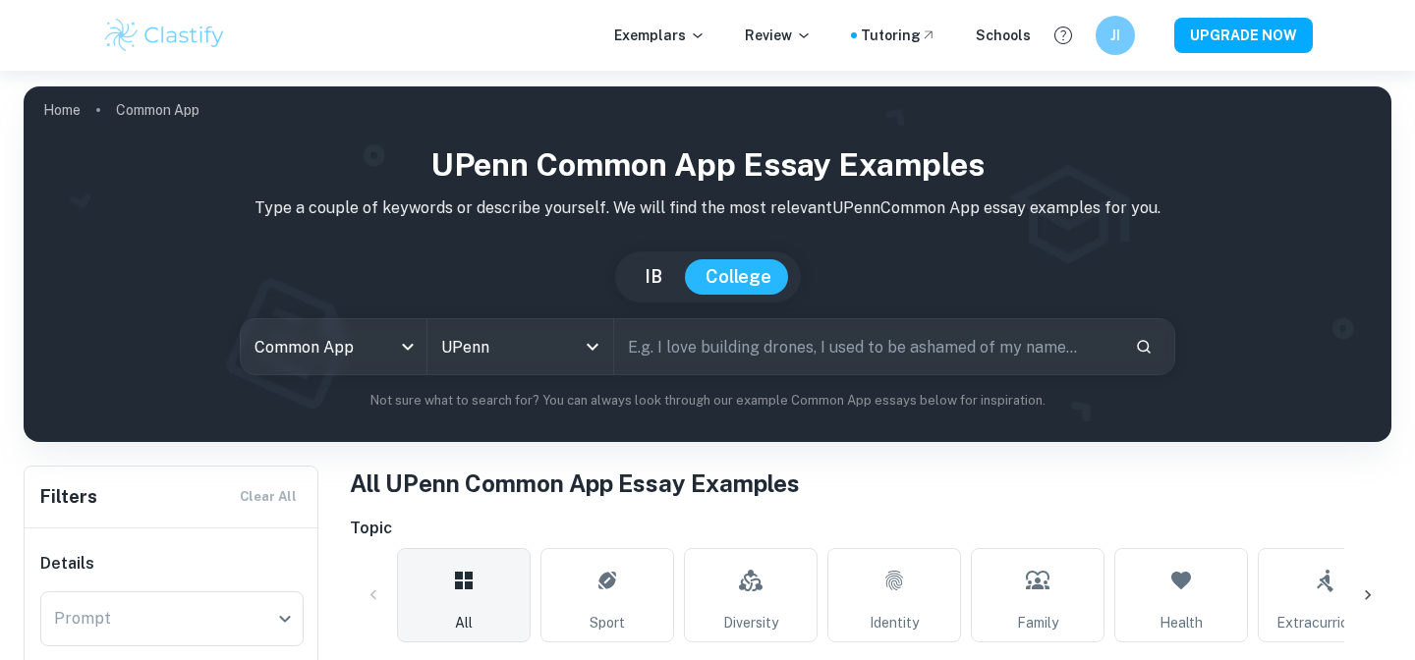  Describe the element at coordinates (1063, 35) in the screenshot. I see `button: Help and Feedback` at that location.